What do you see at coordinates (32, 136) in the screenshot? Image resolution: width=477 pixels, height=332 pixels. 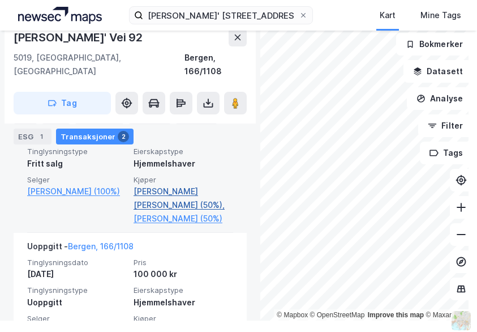 I see `div: ESG` at bounding box center [32, 136].